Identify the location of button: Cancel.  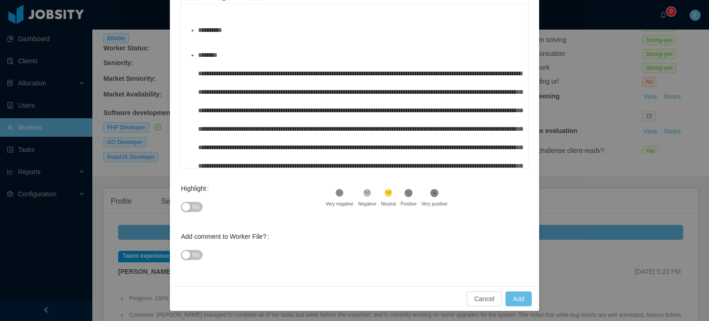
(484, 299).